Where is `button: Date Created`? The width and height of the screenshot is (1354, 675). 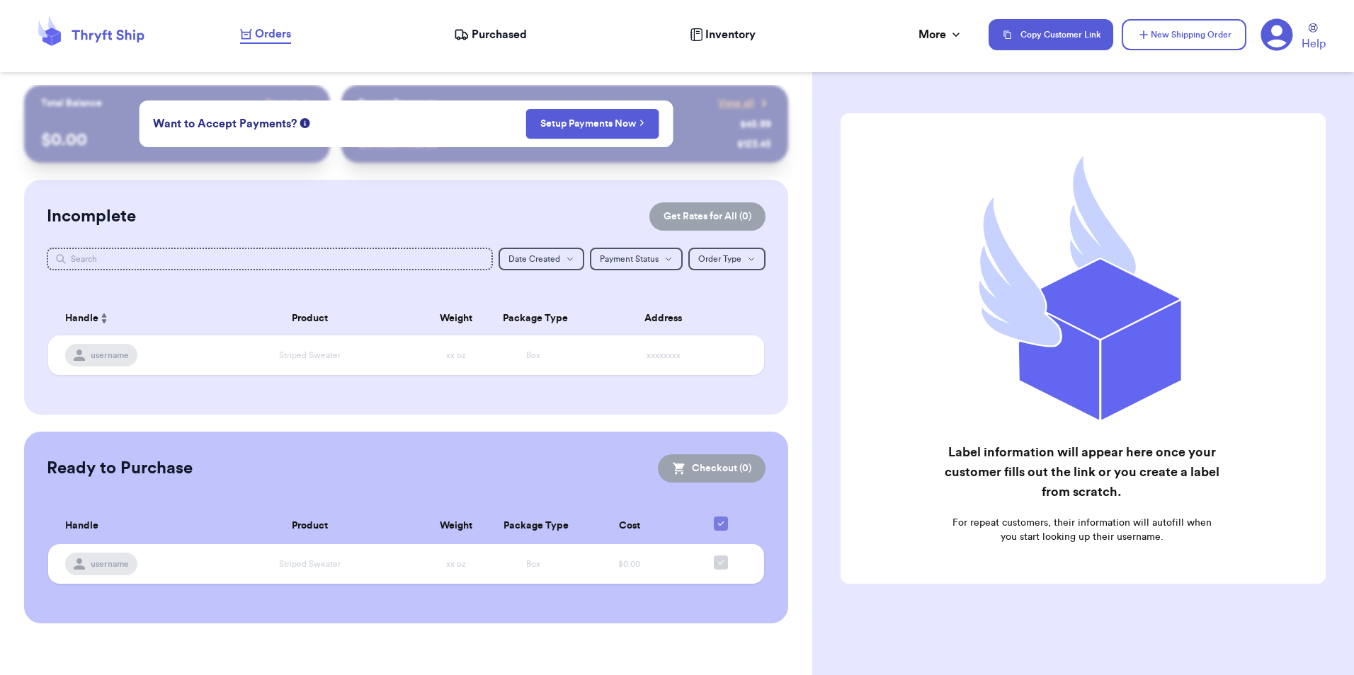 button: Date Created is located at coordinates (541, 259).